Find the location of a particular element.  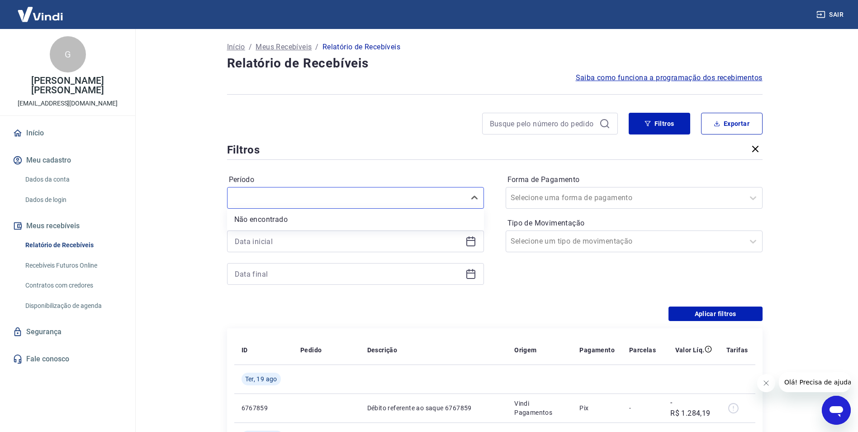

p: Meus Recebíveis is located at coordinates (284, 47).